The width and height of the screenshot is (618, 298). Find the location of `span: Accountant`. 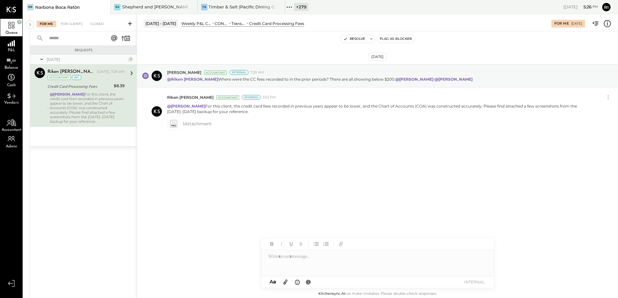

span: Accountant is located at coordinates (11, 130).